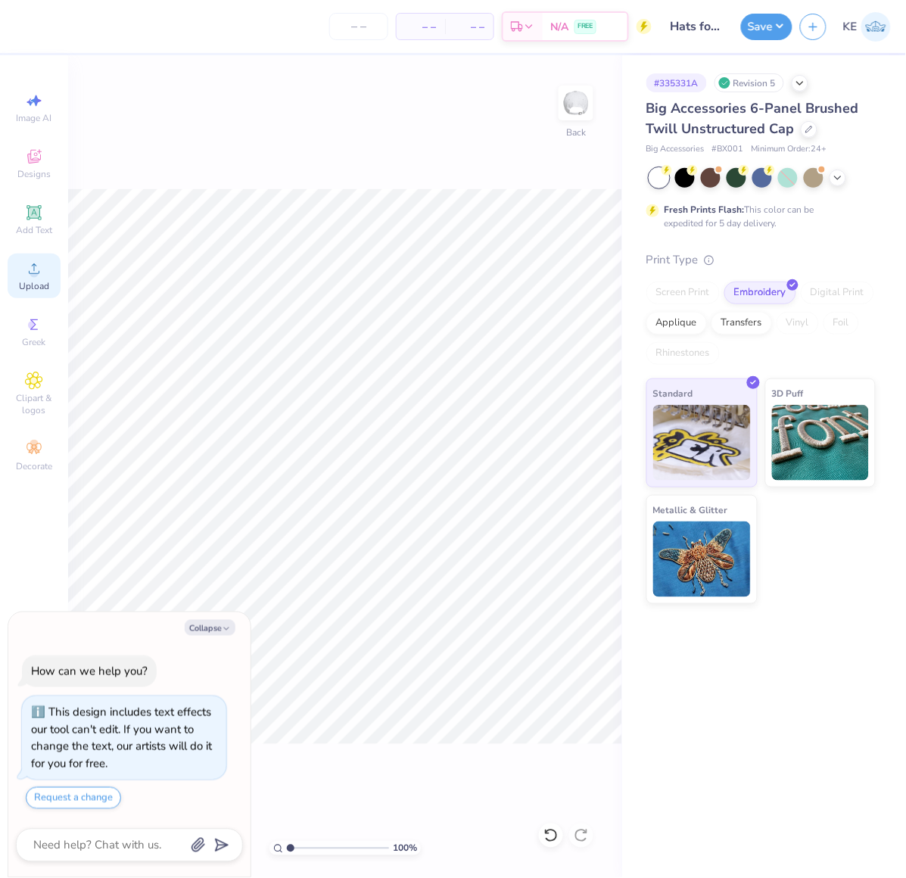  I want to click on span: Big Accessories, so click(675, 149).